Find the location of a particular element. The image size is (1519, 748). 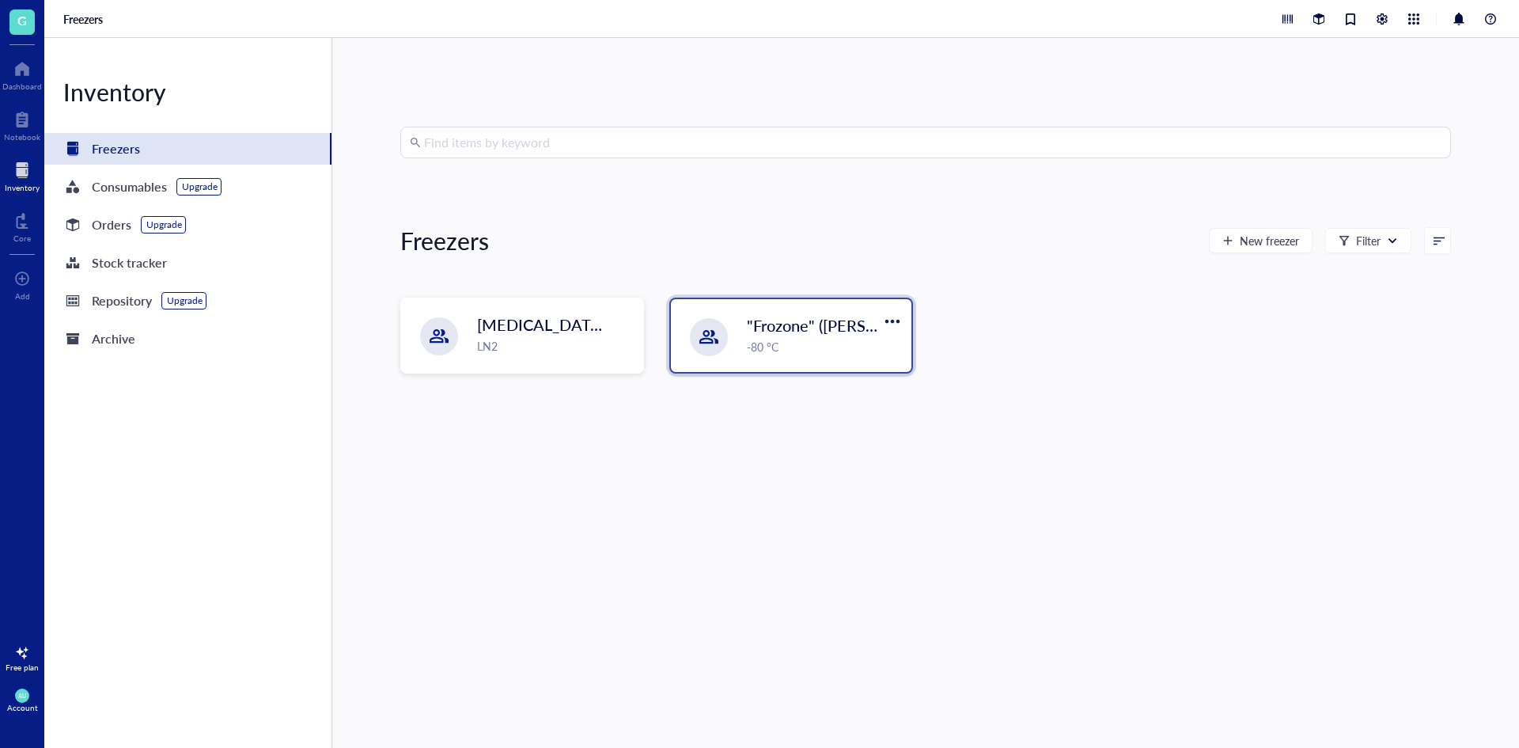

div: Stock tracker is located at coordinates (129, 263).